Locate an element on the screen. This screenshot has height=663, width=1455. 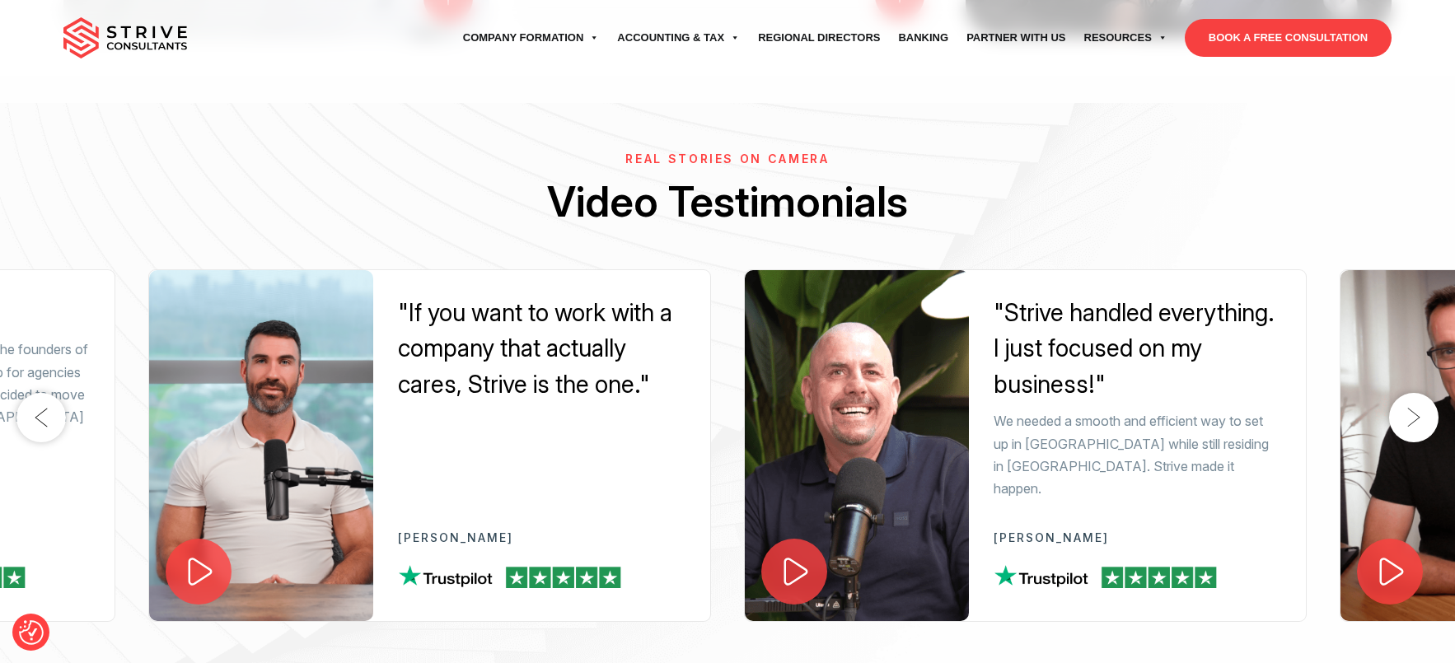
a: Resources is located at coordinates (1126, 38).